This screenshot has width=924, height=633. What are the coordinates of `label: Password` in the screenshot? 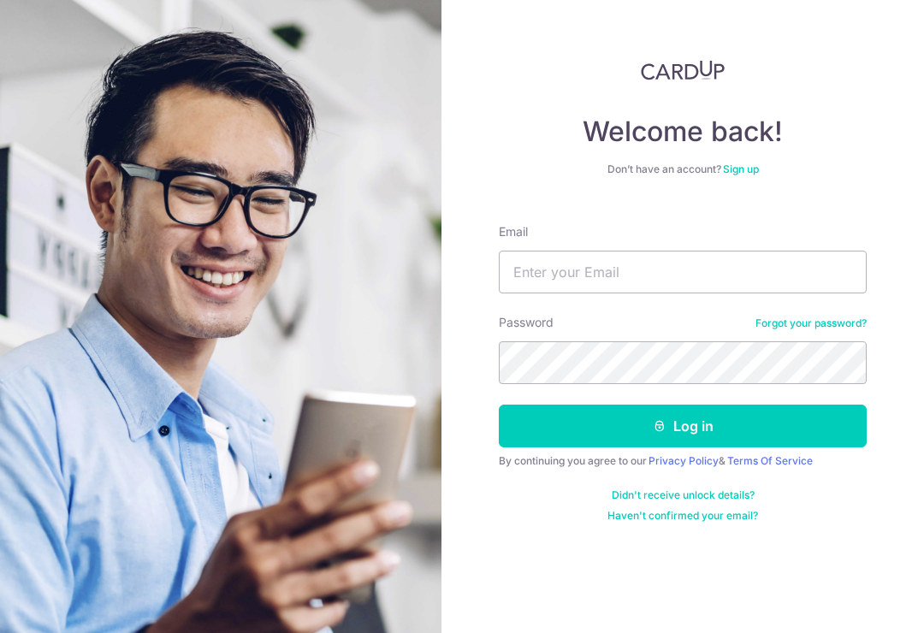 It's located at (526, 323).